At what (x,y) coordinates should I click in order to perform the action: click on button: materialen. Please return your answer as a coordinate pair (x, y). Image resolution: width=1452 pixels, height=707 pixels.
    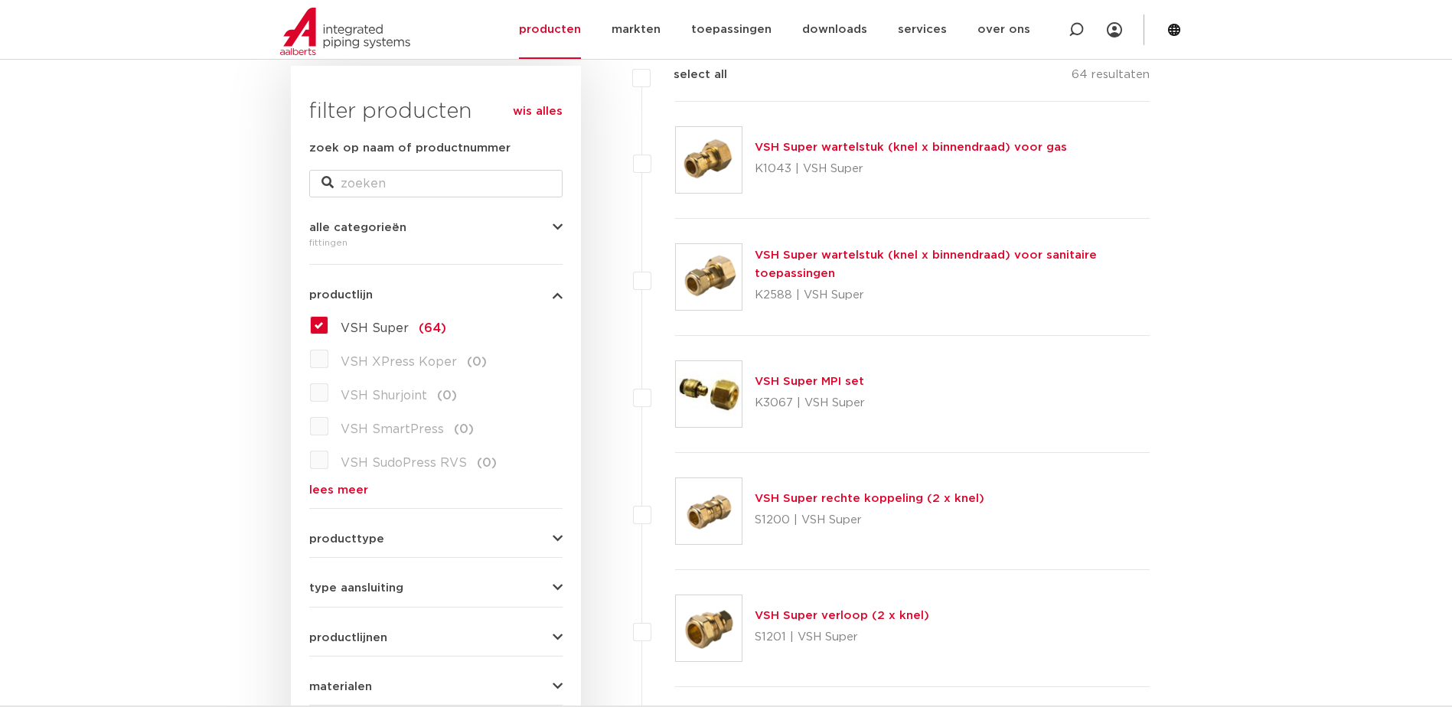
    Looking at the image, I should click on (436, 687).